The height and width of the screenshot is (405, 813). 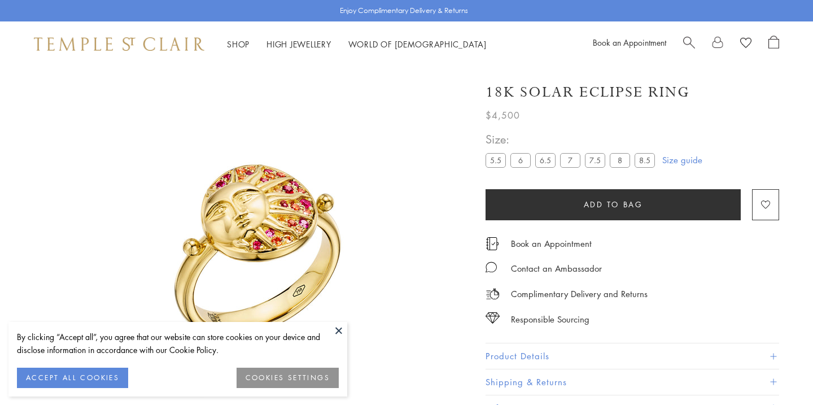 I want to click on img: MessageIcon-01_2.svg, so click(x=491, y=267).